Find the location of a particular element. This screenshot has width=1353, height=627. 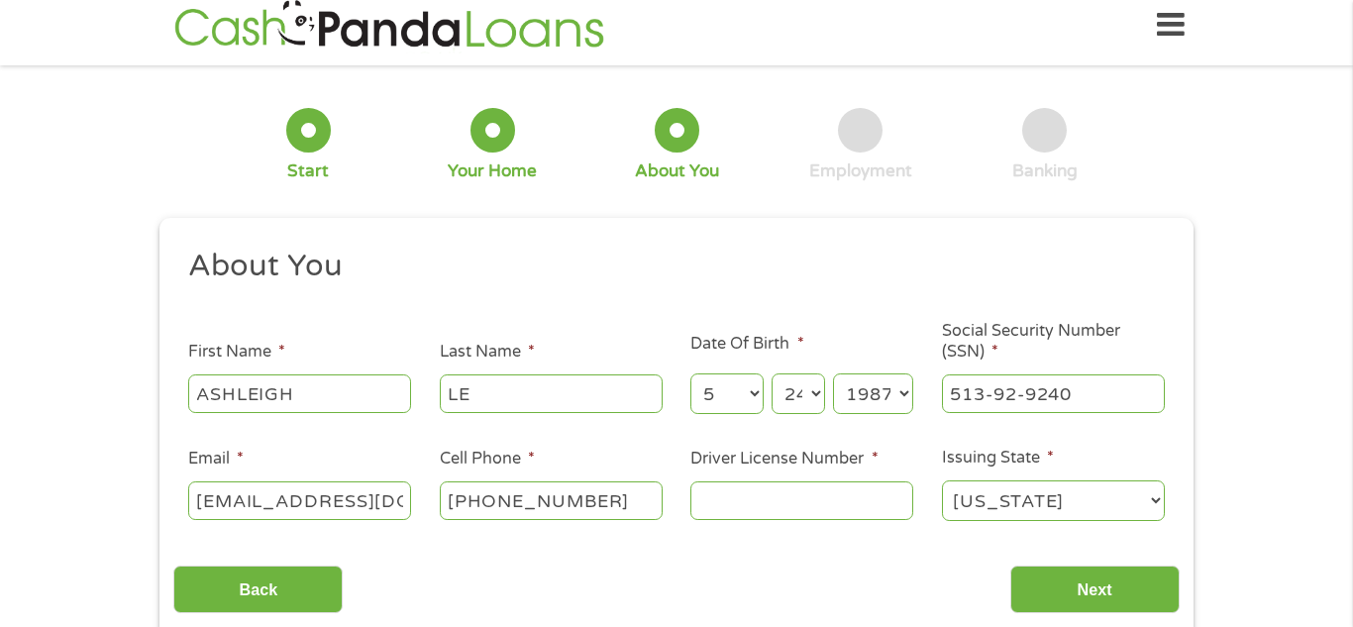

input: 078-05-1120 is located at coordinates (1053, 393).